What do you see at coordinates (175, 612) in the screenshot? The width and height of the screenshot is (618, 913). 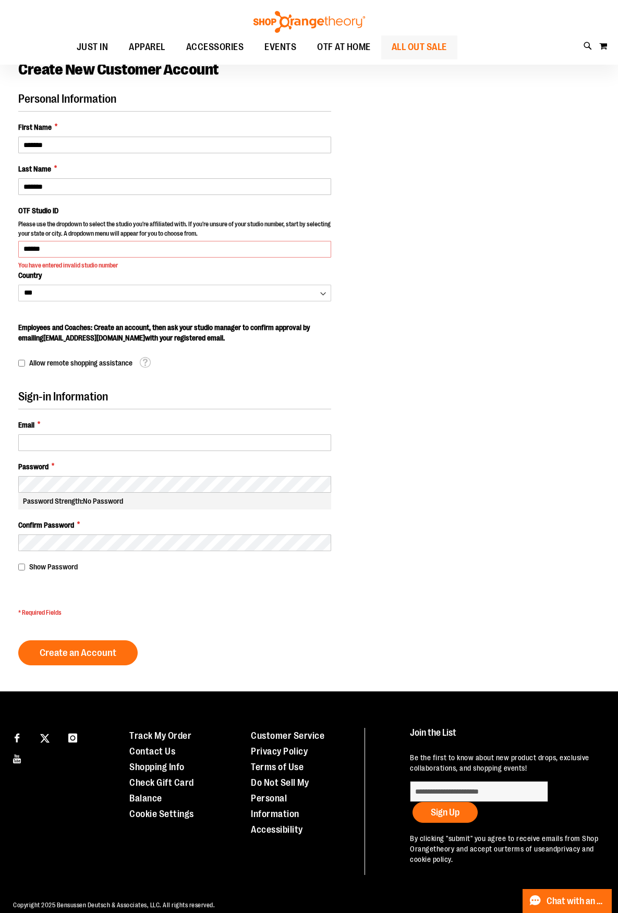 I see `span: * Required Fields` at bounding box center [175, 612].